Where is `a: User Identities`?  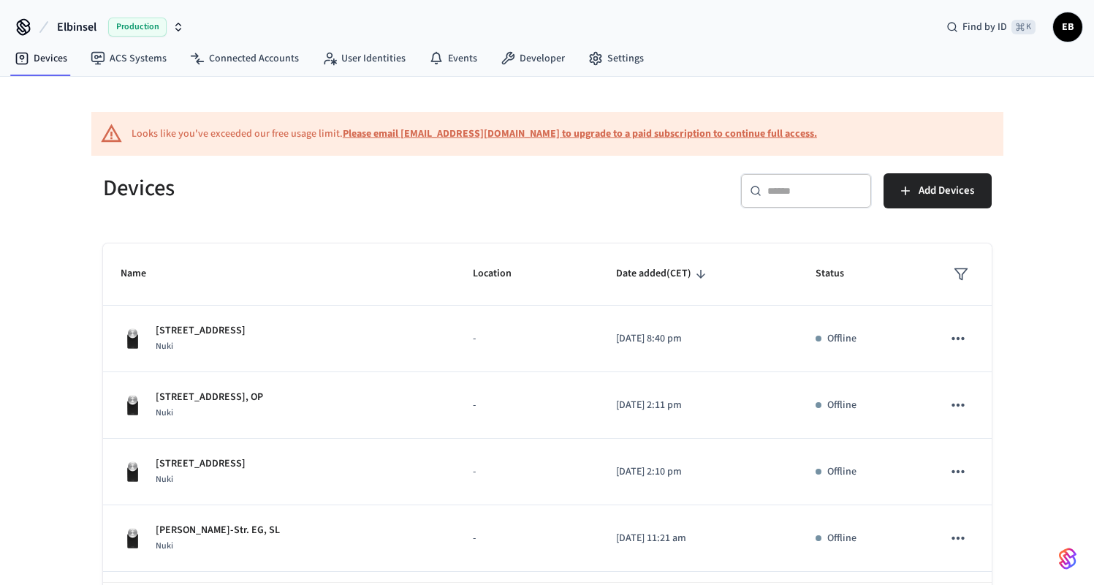
a: User Identities is located at coordinates (364, 58).